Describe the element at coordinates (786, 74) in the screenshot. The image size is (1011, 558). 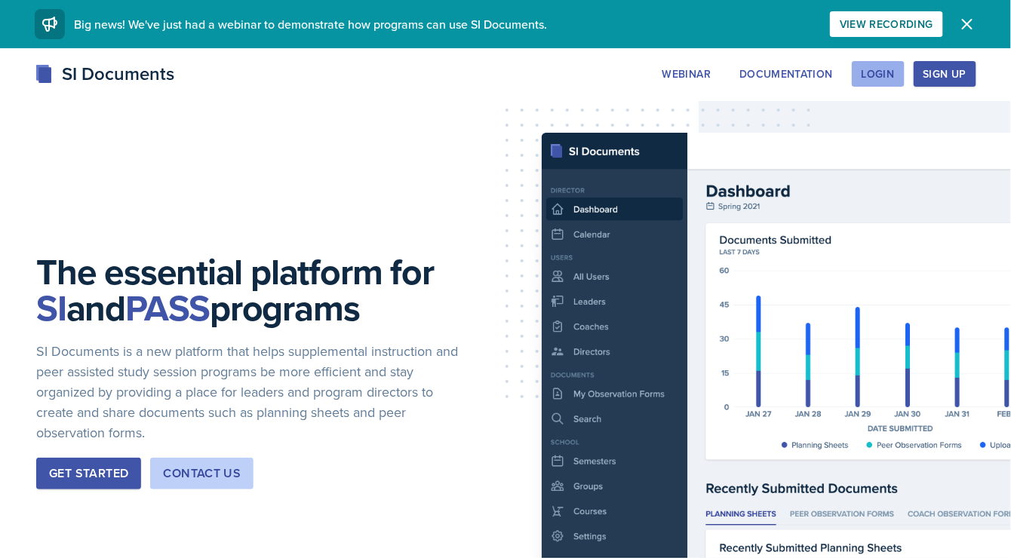
I see `button: Documentation` at that location.